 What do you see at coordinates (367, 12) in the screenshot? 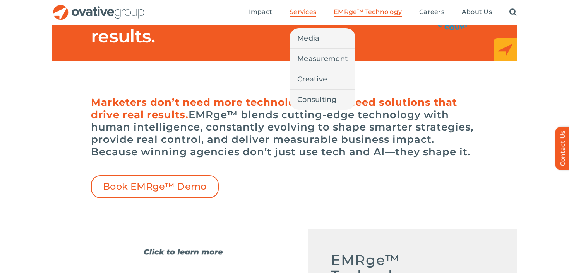
I see `span: EMRge™ Technology` at bounding box center [367, 12].